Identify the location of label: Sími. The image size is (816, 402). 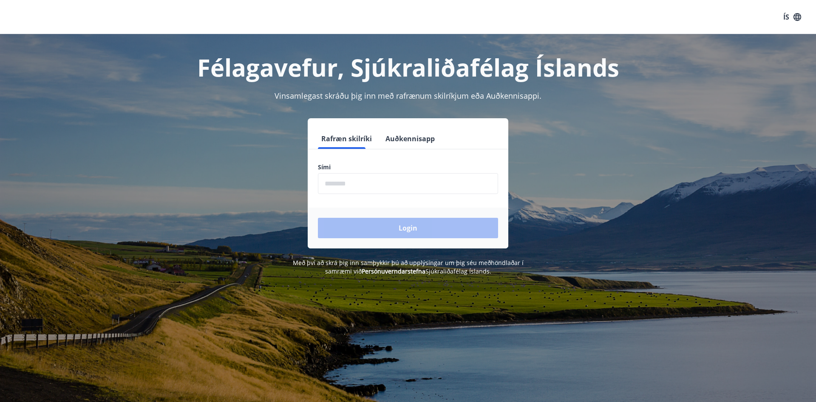
(408, 167).